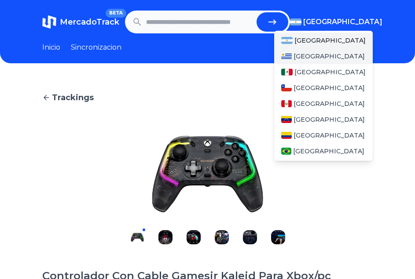 This screenshot has width=415, height=279. I want to click on img: Brasil, so click(286, 151).